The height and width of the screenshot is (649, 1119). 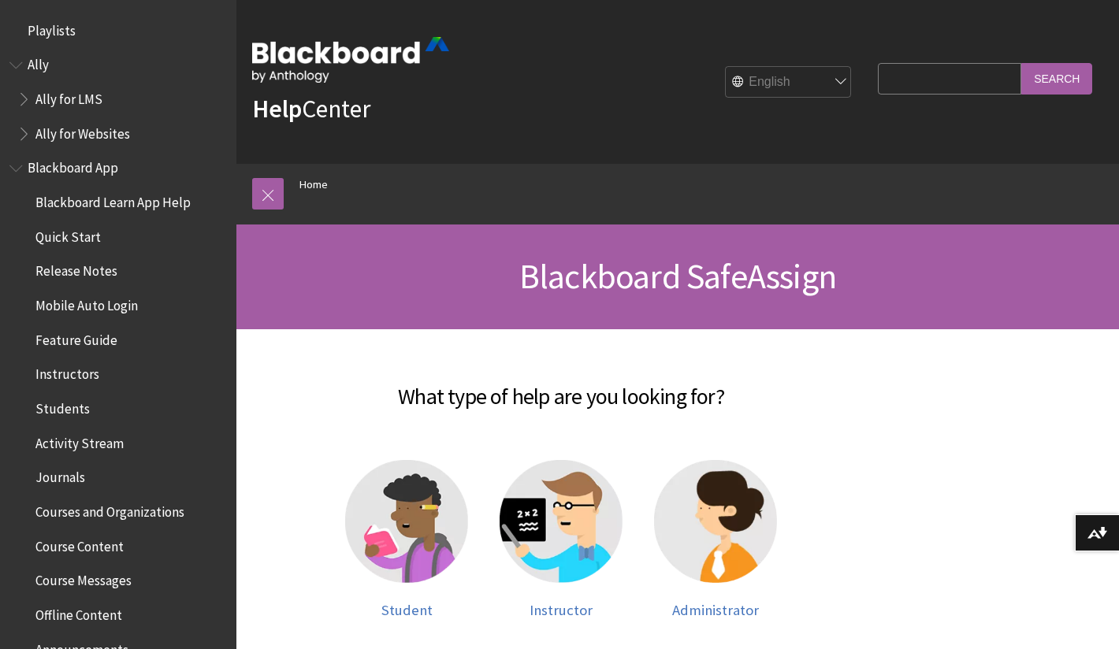 I want to click on select: Site Language Selector, so click(x=789, y=83).